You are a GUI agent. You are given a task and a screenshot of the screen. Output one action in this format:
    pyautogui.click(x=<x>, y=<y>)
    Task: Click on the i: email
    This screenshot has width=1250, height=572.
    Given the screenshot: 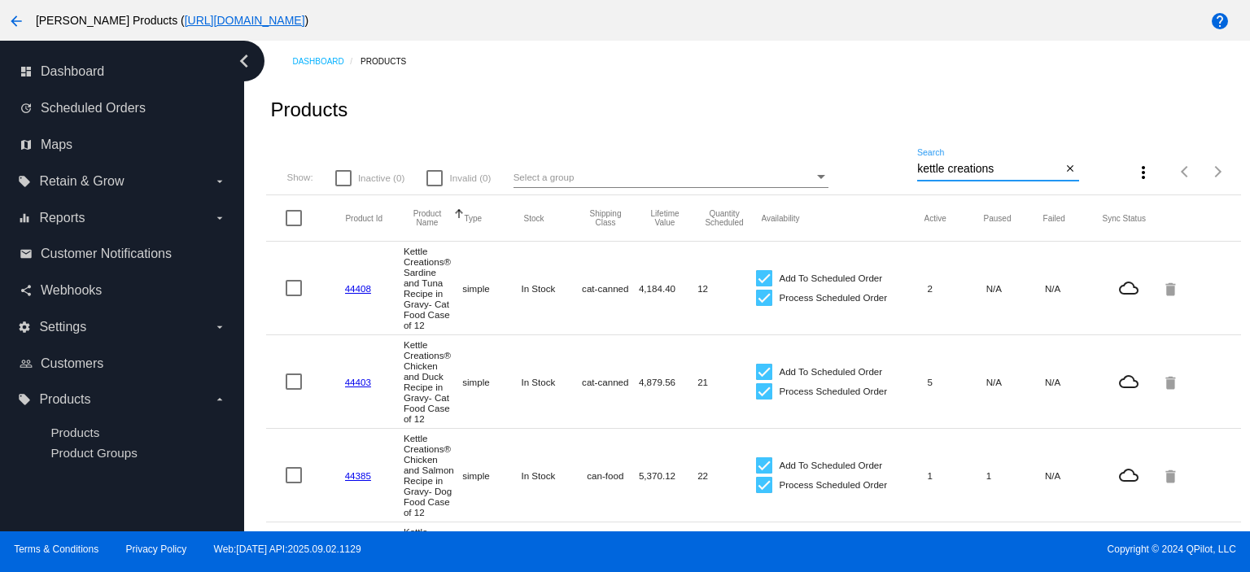 What is the action you would take?
    pyautogui.click(x=26, y=254)
    